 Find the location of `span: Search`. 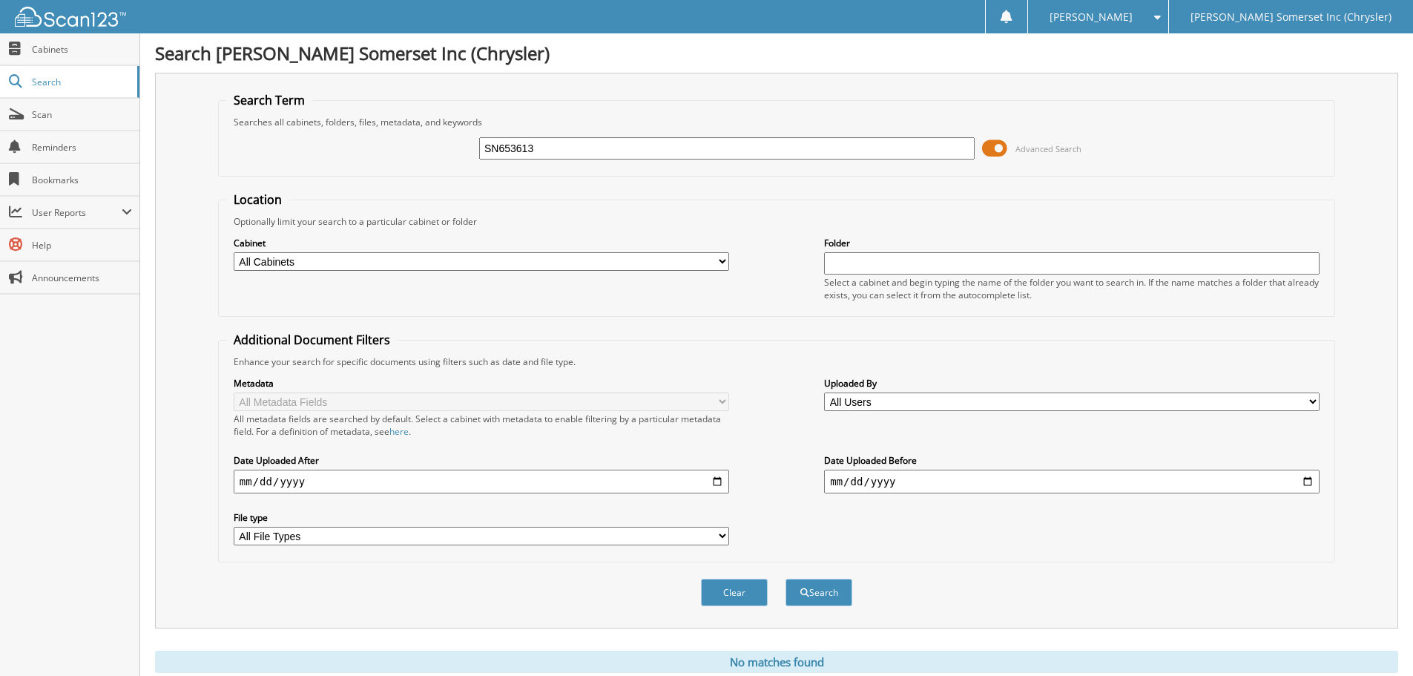

span: Search is located at coordinates (81, 82).